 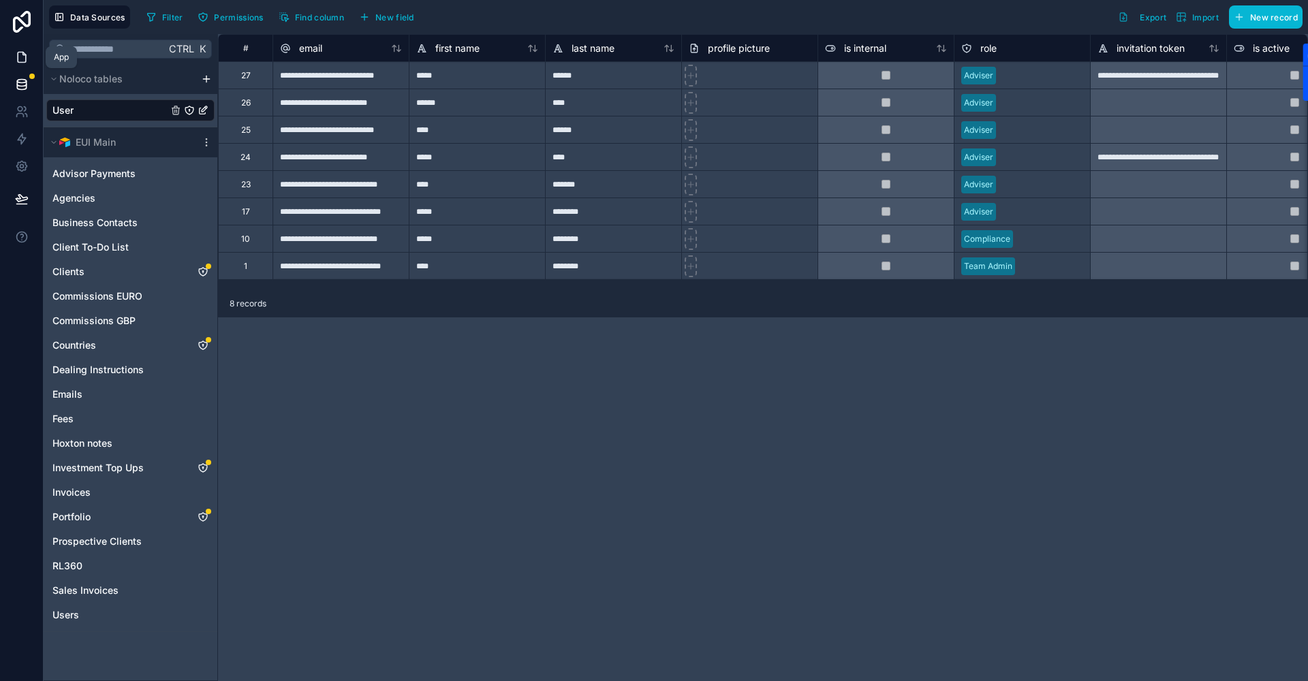 I want to click on button: Filter, so click(x=164, y=17).